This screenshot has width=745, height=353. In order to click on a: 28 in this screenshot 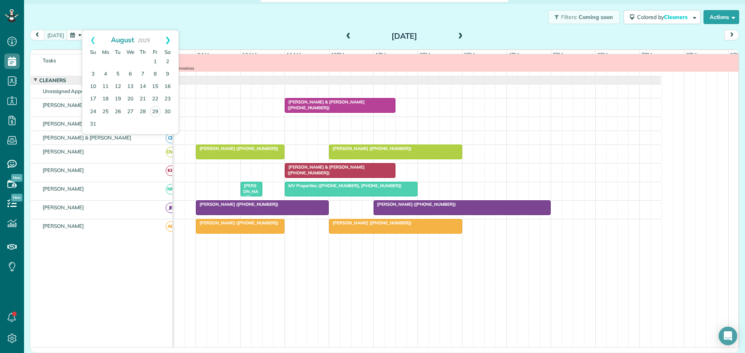, I will do `click(143, 112)`.